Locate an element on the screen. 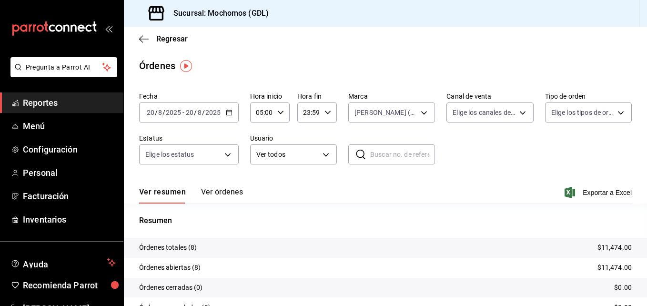 The image size is (647, 306). button: open_drawer_menu is located at coordinates (109, 29).